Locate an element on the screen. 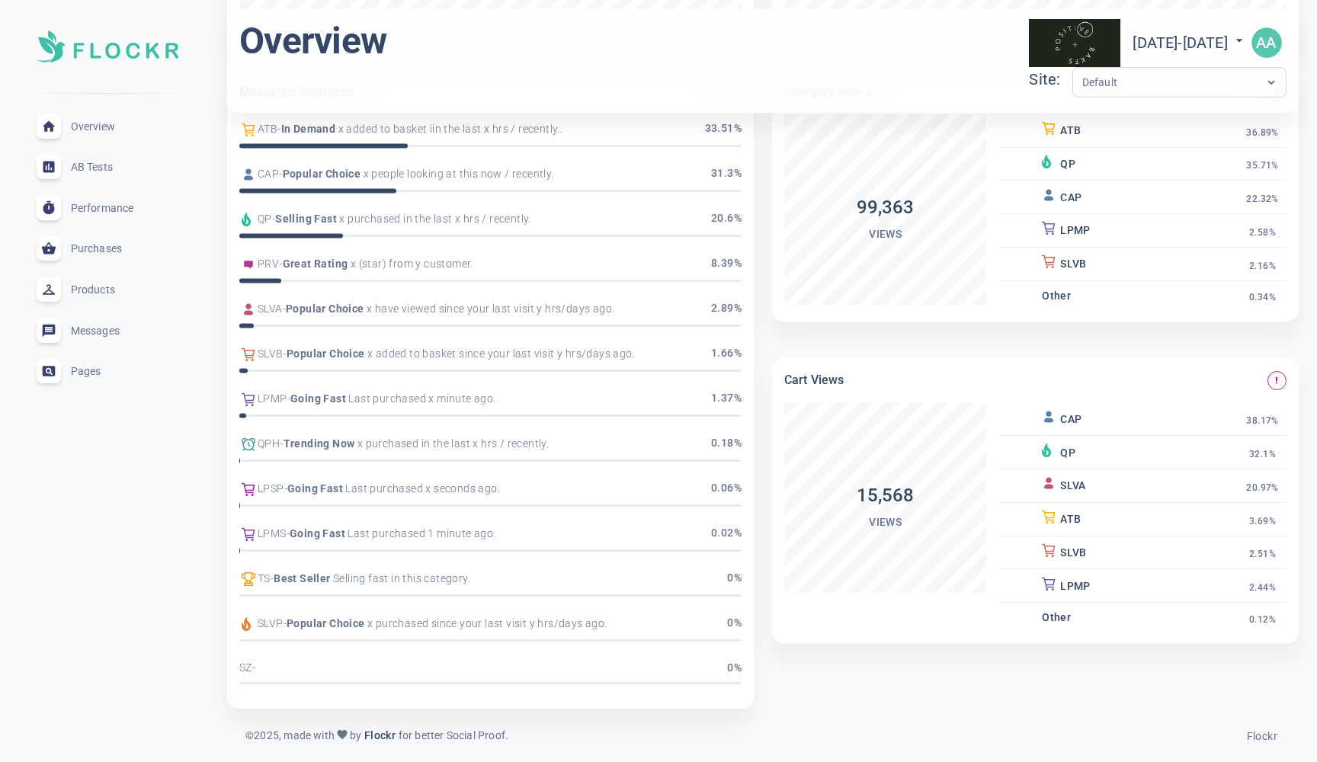 The width and height of the screenshot is (1317, 762). span: 32.1% is located at coordinates (1262, 454).